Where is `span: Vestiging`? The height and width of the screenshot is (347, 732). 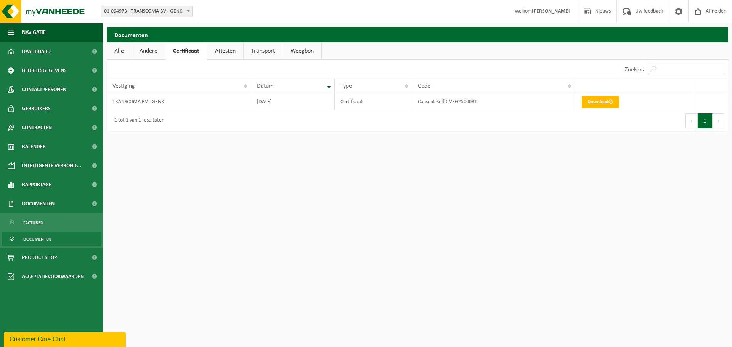
span: Vestiging is located at coordinates (124, 86).